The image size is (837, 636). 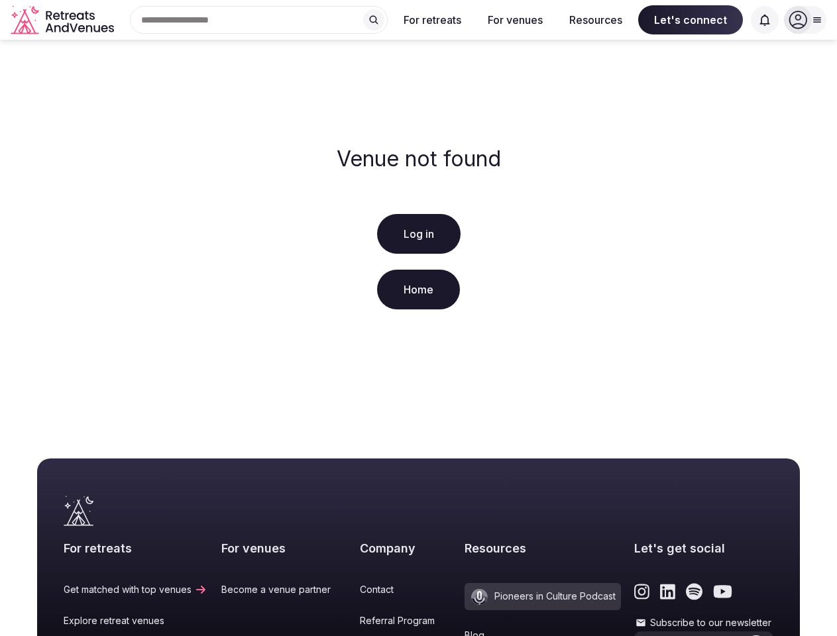 I want to click on svg: Retreats and Venues company logo, so click(x=64, y=20).